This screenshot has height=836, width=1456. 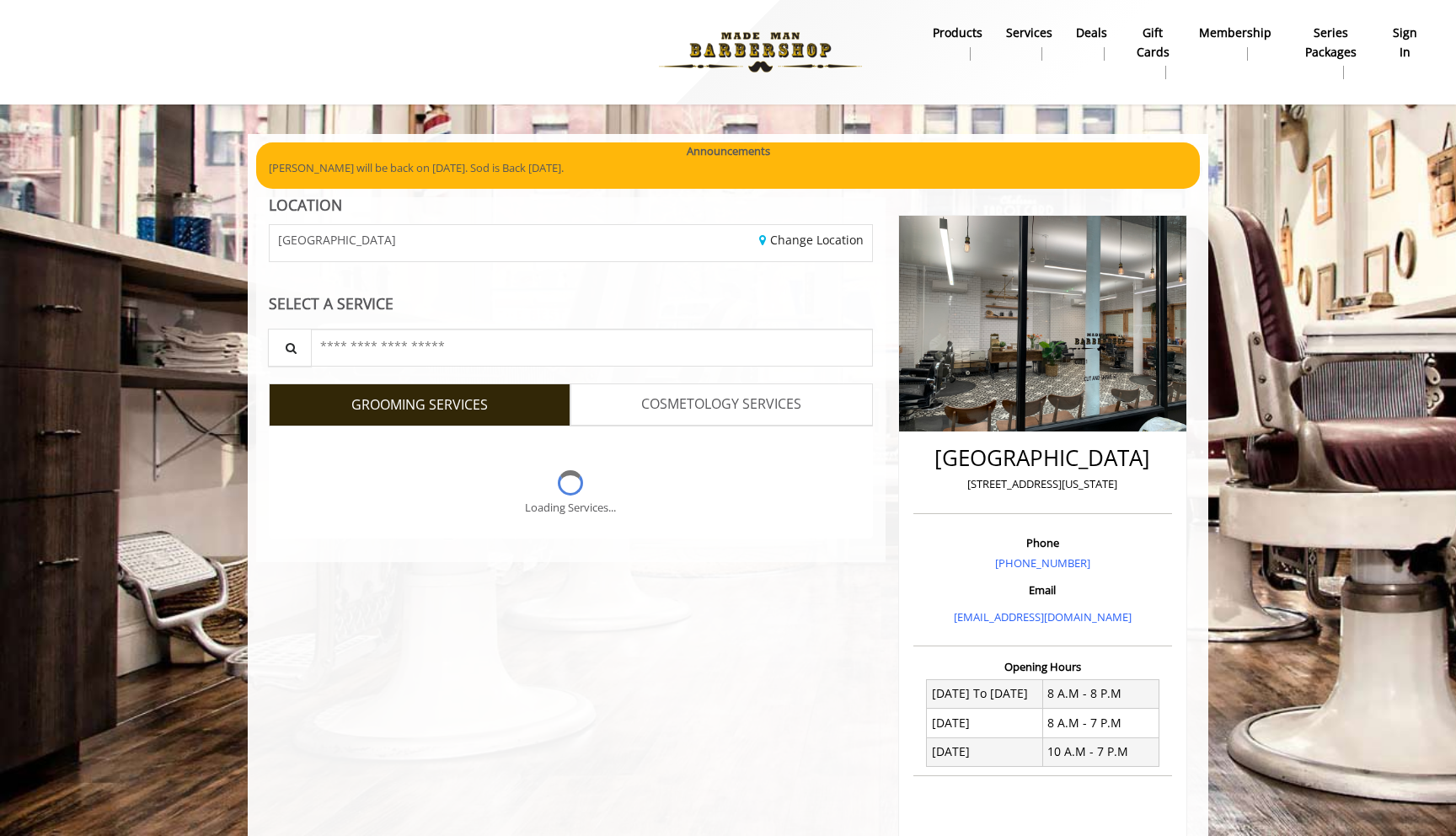 I want to click on td: 8 A.M - 7 P.M, so click(x=1101, y=723).